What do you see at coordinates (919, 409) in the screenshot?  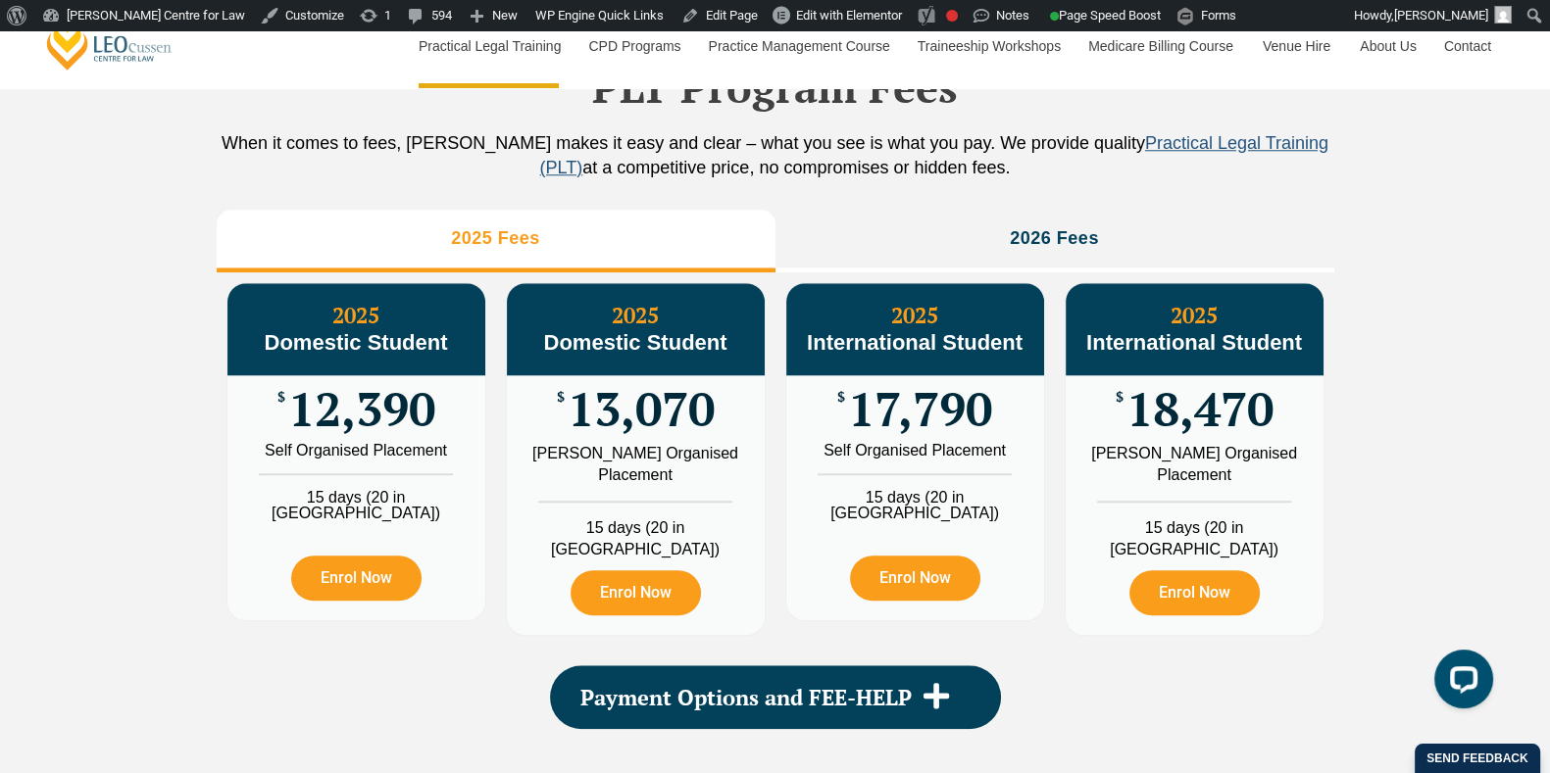 I see `span: 17,790` at bounding box center [919, 409].